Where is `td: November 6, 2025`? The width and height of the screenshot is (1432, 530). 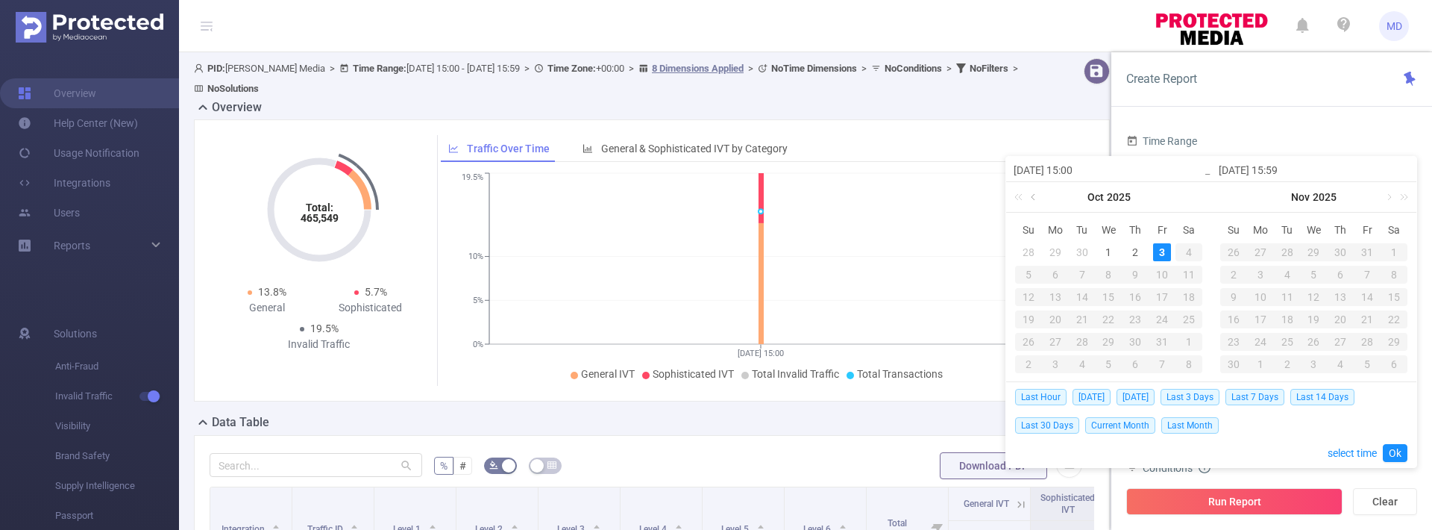
td: November 6, 2025 is located at coordinates (1135, 364).